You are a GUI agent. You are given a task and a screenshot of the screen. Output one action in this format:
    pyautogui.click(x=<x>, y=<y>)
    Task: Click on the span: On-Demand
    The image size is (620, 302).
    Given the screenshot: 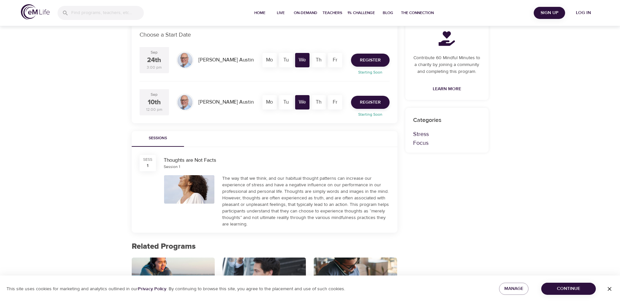 What is the action you would take?
    pyautogui.click(x=306, y=13)
    